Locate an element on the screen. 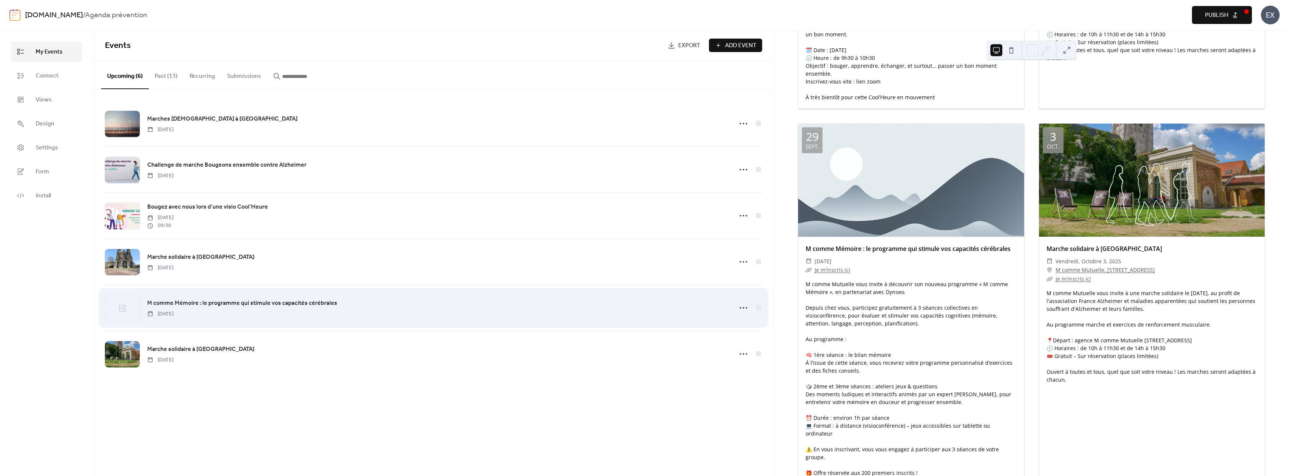 The height and width of the screenshot is (476, 1289). a: Views is located at coordinates (46, 100).